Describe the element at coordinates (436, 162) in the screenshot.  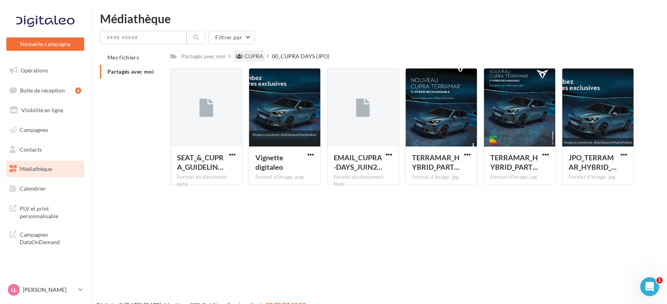
I see `span: TERRAMAR_HYBRID_PART_9X16 copie` at that location.